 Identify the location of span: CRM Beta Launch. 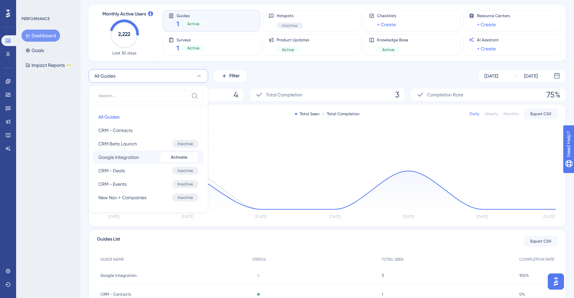
(117, 144).